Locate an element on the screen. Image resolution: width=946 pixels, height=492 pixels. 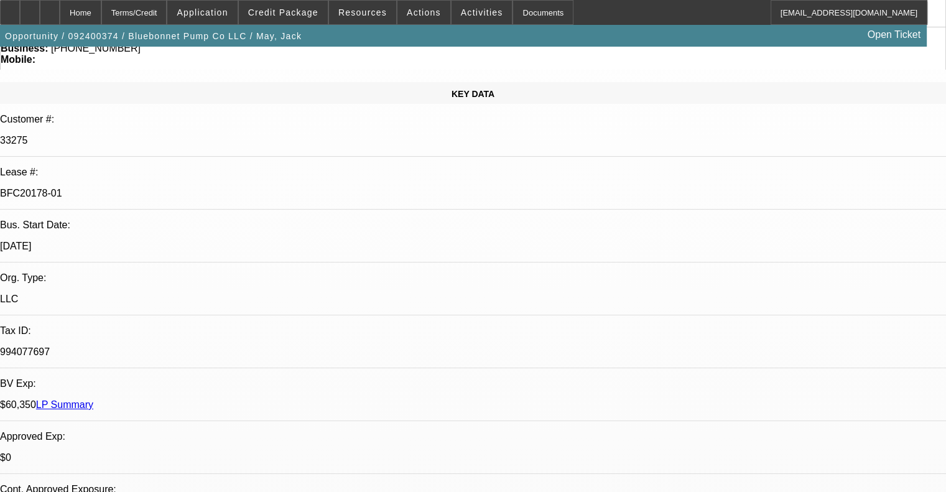
button: Credit Package is located at coordinates (283, 12).